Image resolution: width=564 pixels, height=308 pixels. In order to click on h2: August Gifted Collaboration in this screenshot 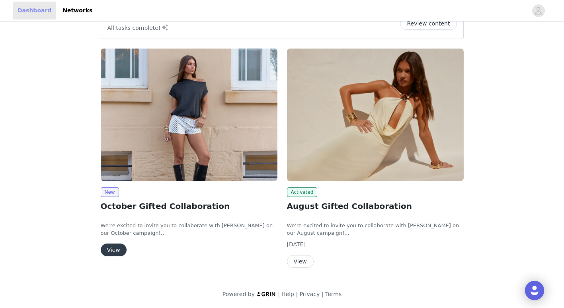, I will do `click(375, 206)`.